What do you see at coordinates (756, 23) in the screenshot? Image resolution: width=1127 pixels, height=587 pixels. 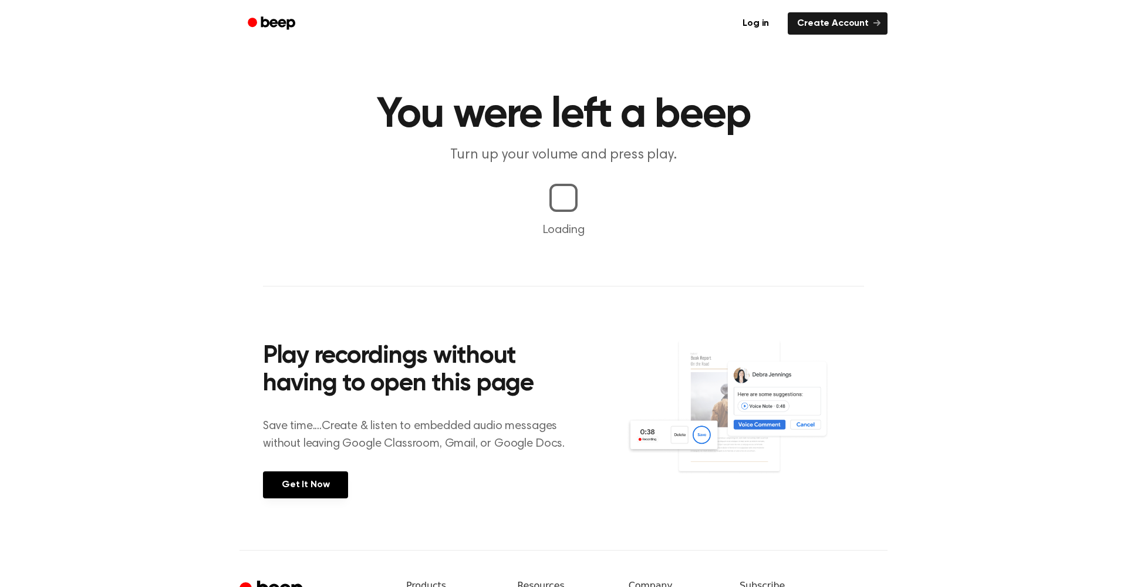 I see `a: Log in` at bounding box center [756, 23].